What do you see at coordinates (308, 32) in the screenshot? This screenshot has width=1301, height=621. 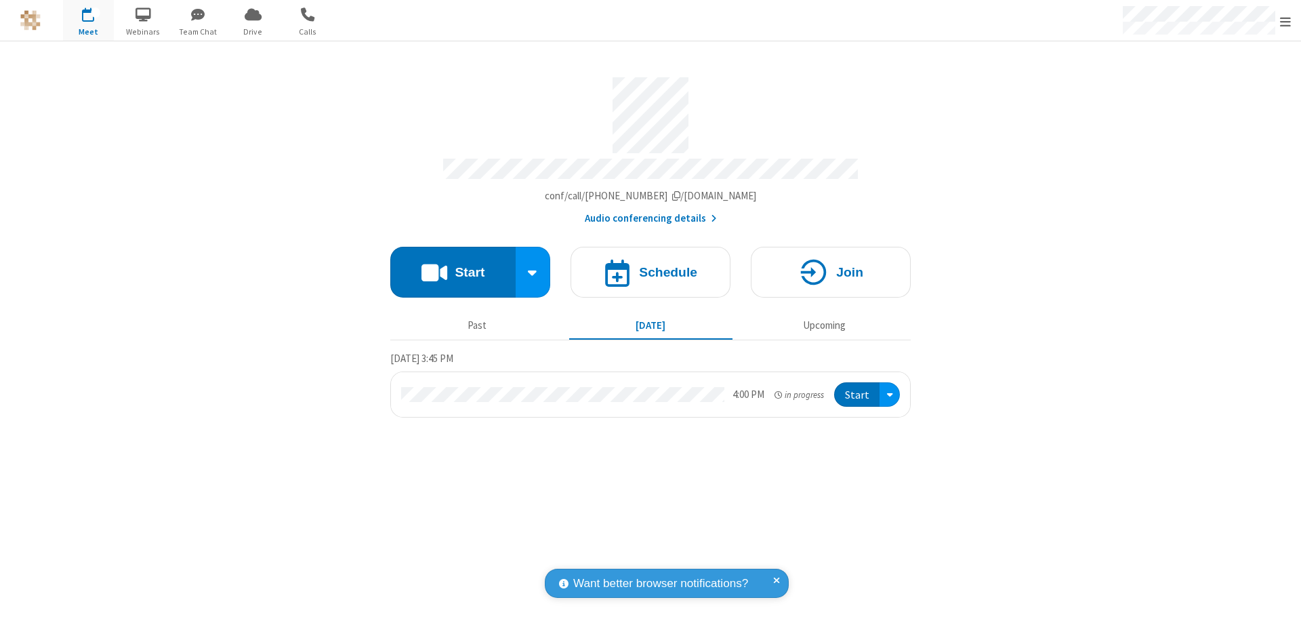 I see `span: Calls` at bounding box center [308, 32].